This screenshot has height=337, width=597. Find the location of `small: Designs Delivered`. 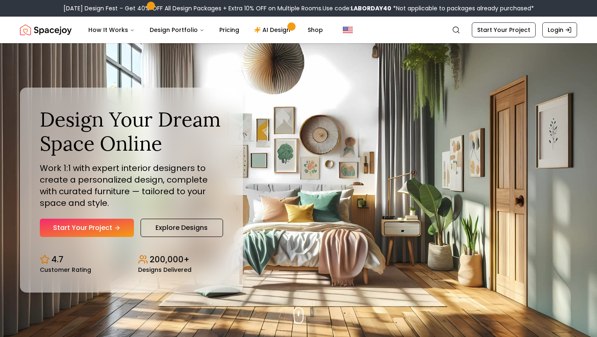

small: Designs Delivered is located at coordinates (165, 269).